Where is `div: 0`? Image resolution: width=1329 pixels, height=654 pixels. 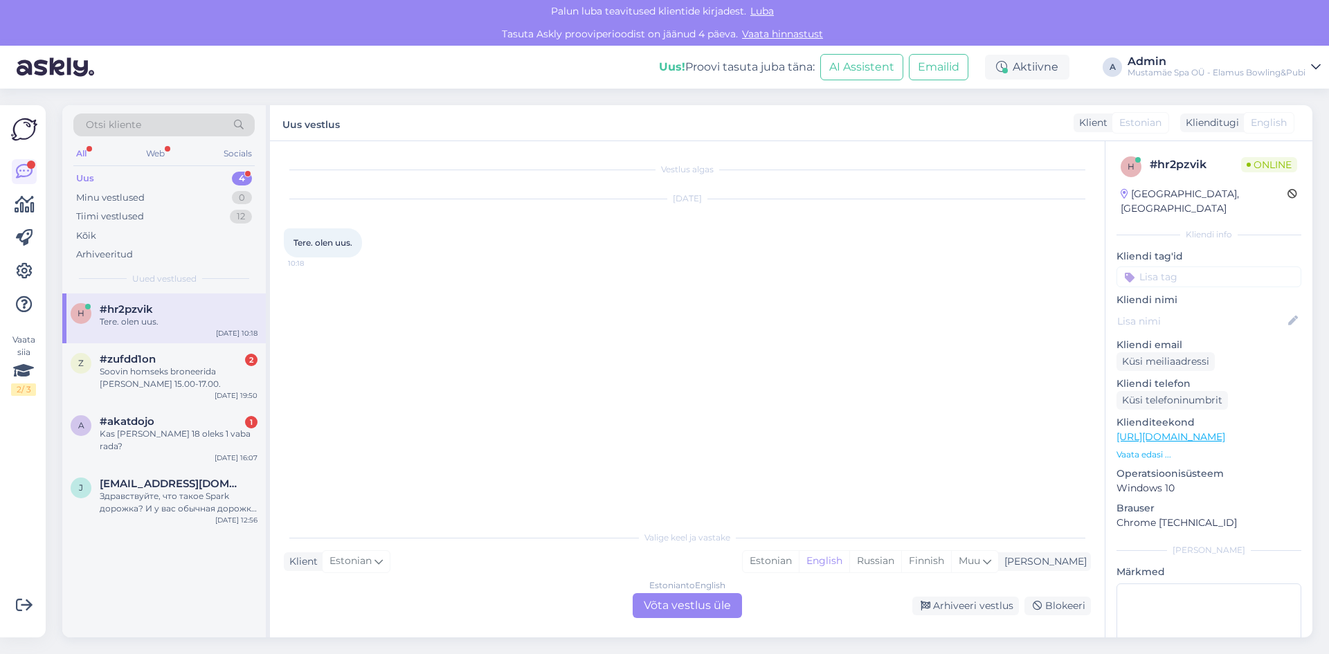 div: 0 is located at coordinates (242, 198).